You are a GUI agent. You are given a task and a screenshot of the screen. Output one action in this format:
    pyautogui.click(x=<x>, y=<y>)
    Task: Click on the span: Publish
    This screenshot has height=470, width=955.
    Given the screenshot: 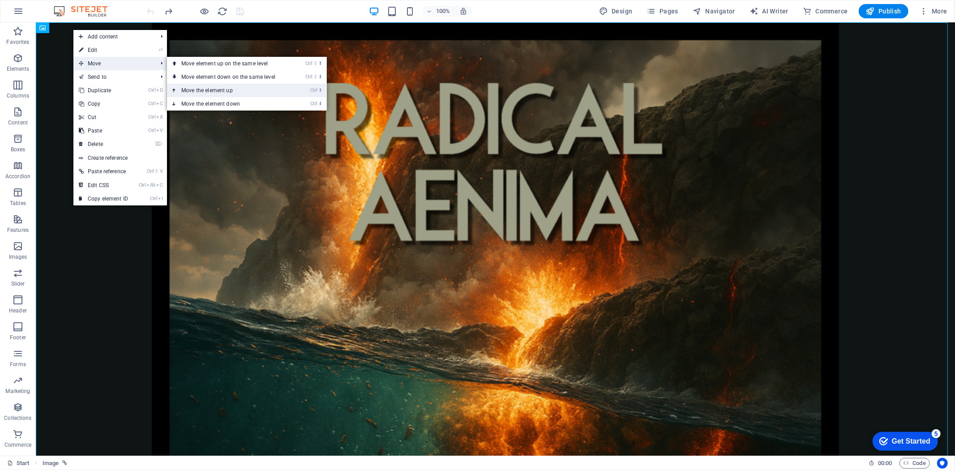 What is the action you would take?
    pyautogui.click(x=884, y=11)
    